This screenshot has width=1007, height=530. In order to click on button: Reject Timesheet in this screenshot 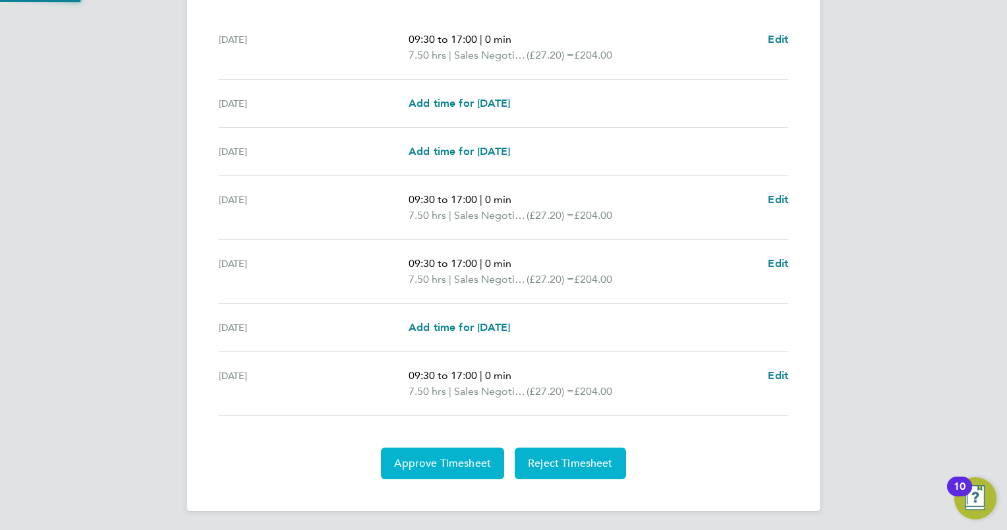, I will do `click(570, 463)`.